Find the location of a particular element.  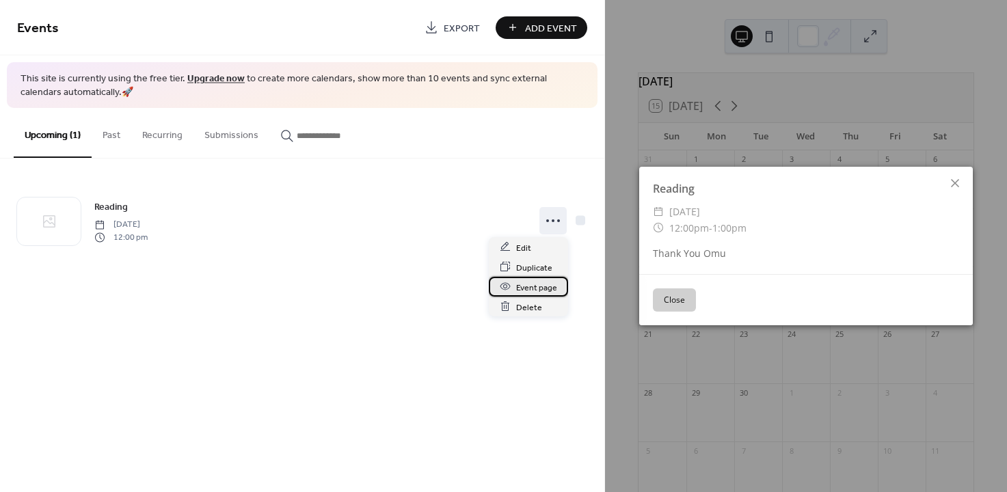

span: Export is located at coordinates (462, 28).